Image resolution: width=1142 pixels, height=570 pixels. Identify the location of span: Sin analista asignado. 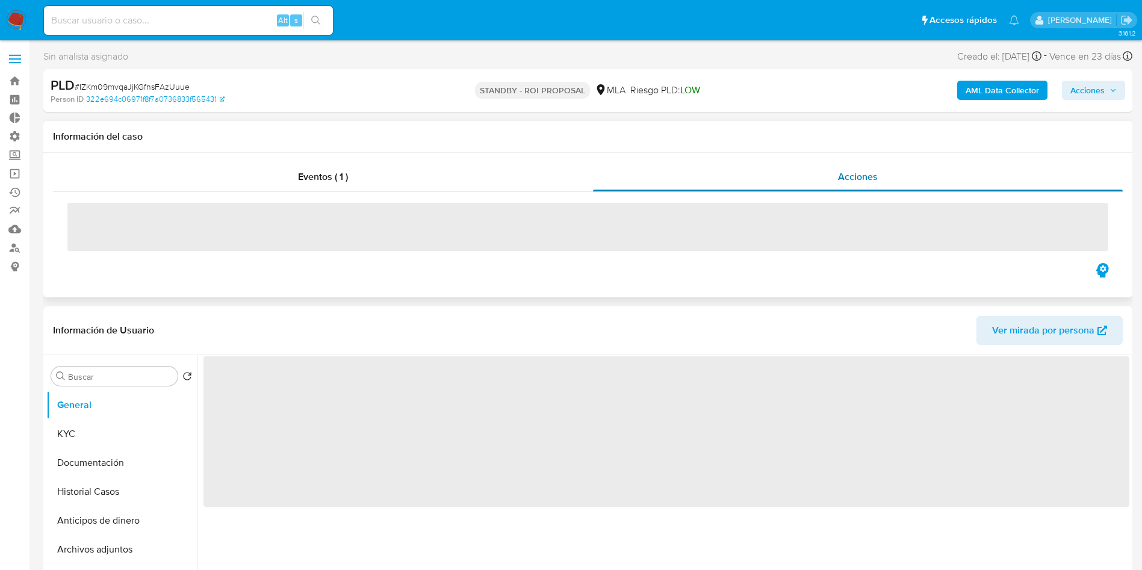
(85, 57).